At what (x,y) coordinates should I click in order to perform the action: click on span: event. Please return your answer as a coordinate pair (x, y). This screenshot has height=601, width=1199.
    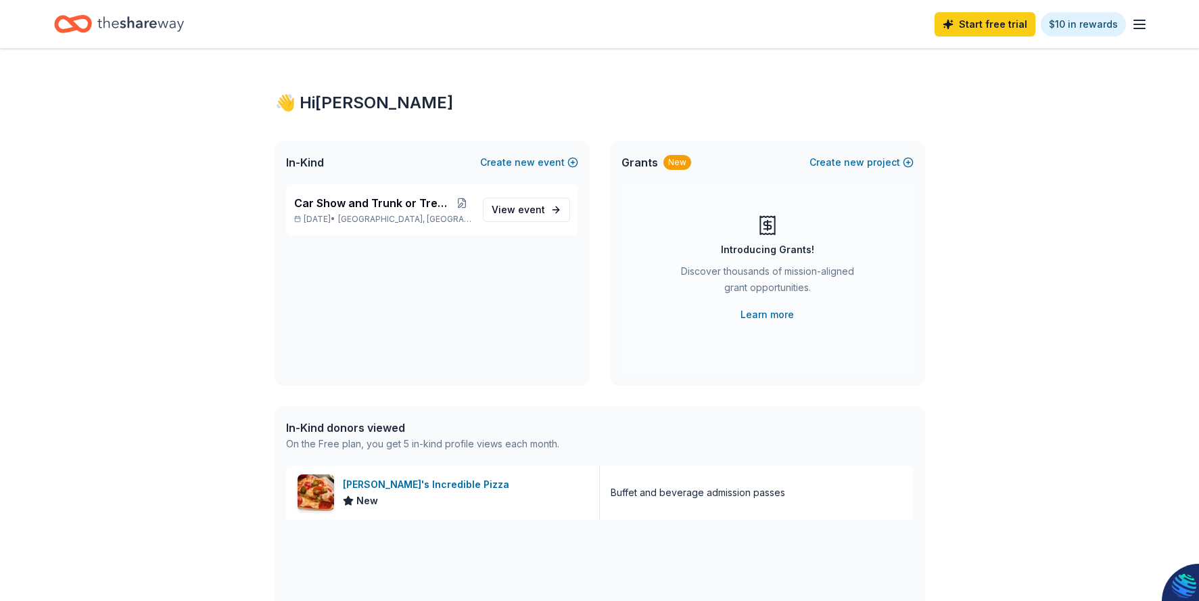
    Looking at the image, I should click on (532, 209).